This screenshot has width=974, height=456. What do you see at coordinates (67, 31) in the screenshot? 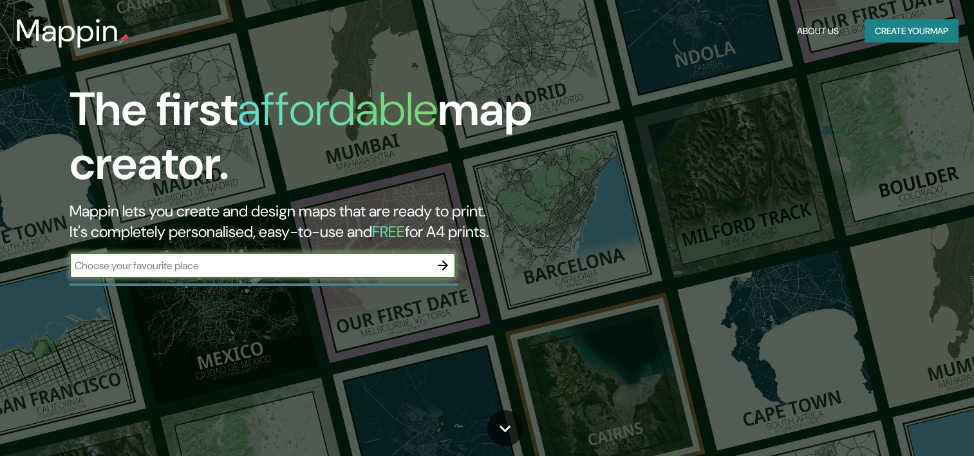
I see `h3: Mappin` at bounding box center [67, 31].